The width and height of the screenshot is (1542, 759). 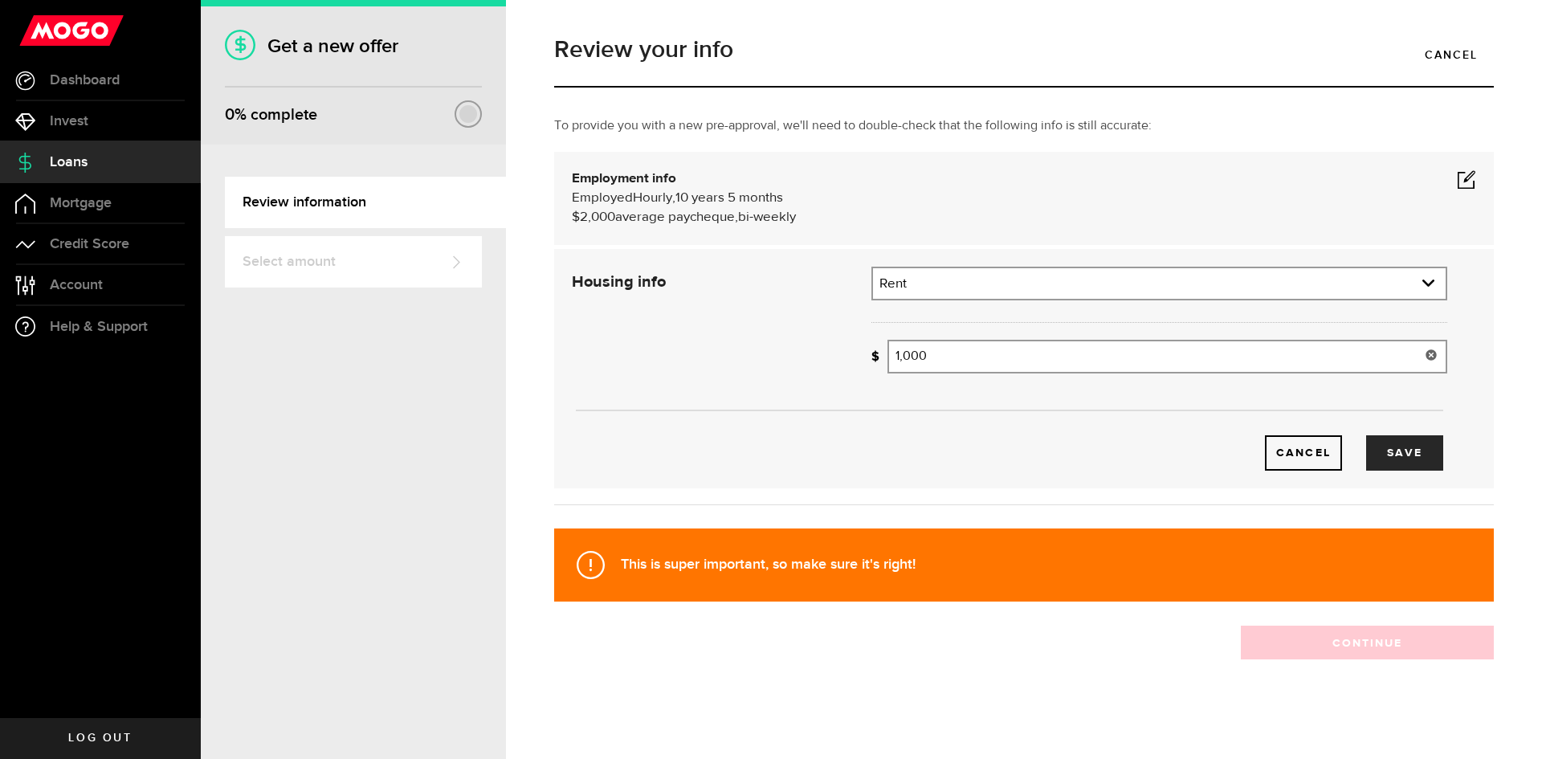 I want to click on a: expand select, so click(x=1159, y=283).